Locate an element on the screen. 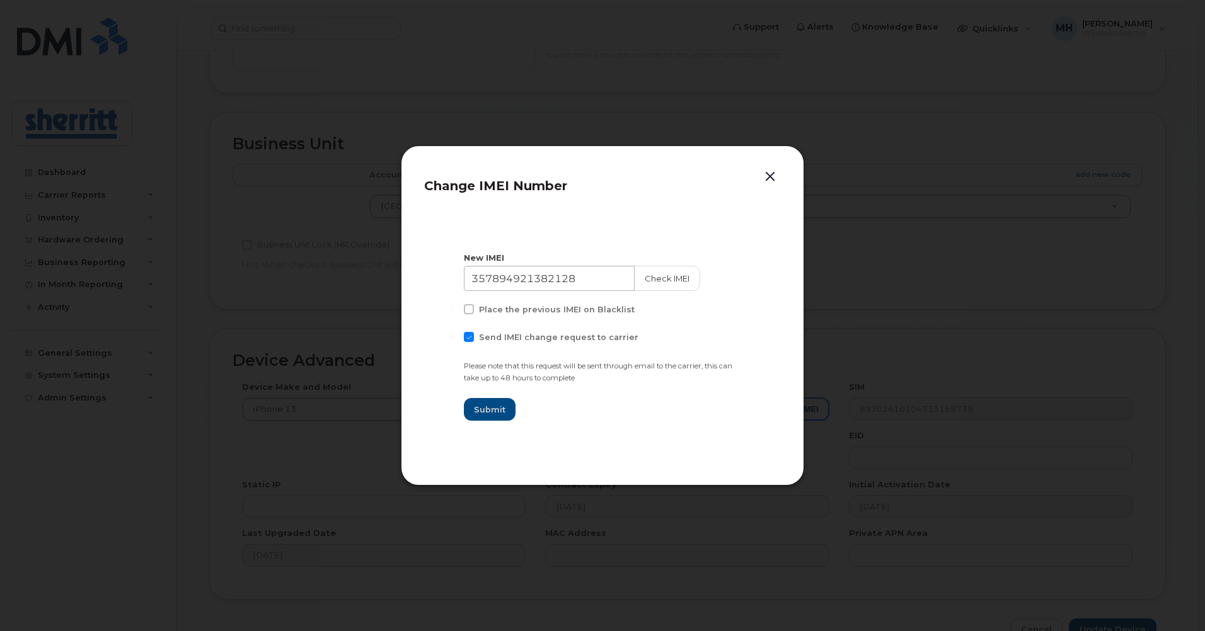 The width and height of the screenshot is (1205, 631). input: Send IMEI change request to carrier is located at coordinates (452, 335).